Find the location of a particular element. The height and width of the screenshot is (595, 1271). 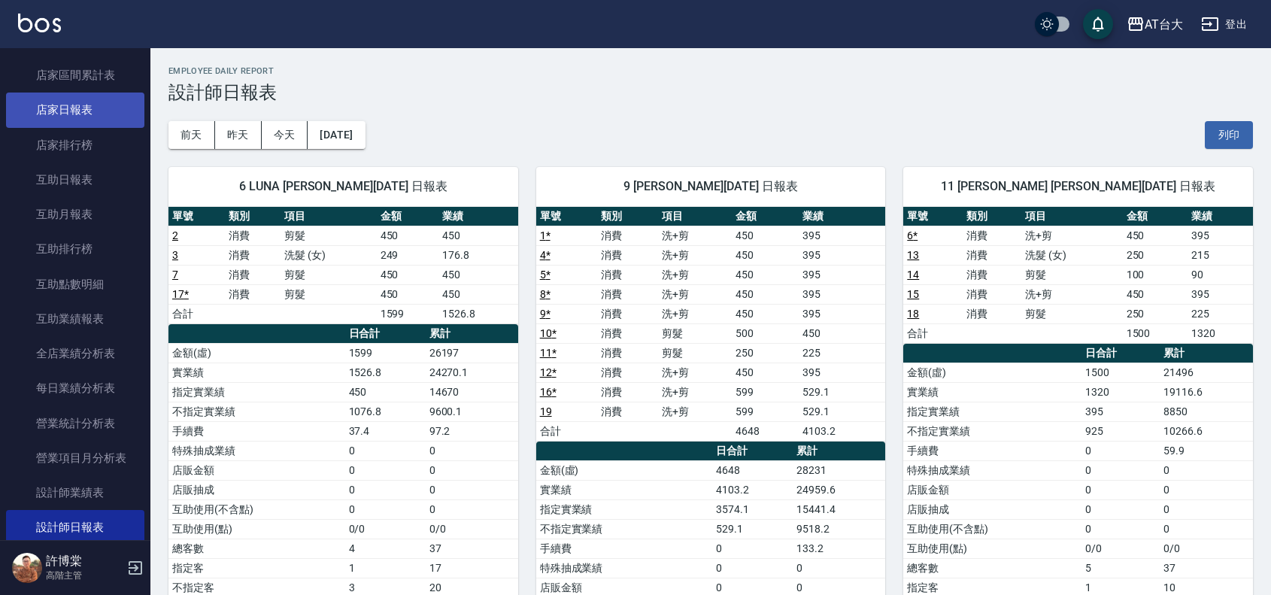

a: 3 is located at coordinates (175, 255).